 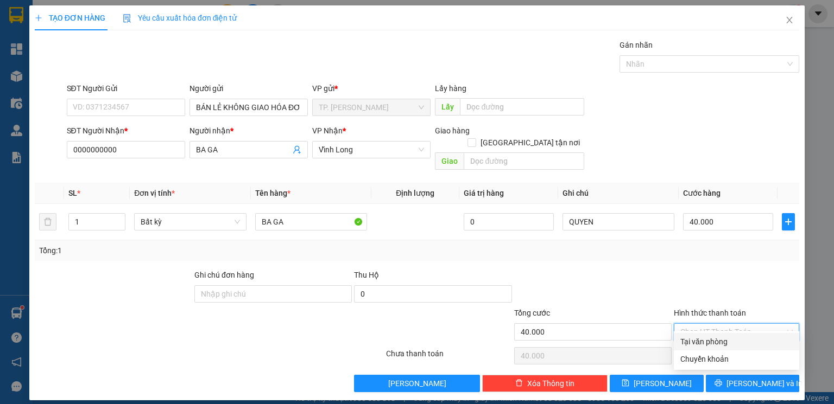 I want to click on th: Ghi chú, so click(x=618, y=193).